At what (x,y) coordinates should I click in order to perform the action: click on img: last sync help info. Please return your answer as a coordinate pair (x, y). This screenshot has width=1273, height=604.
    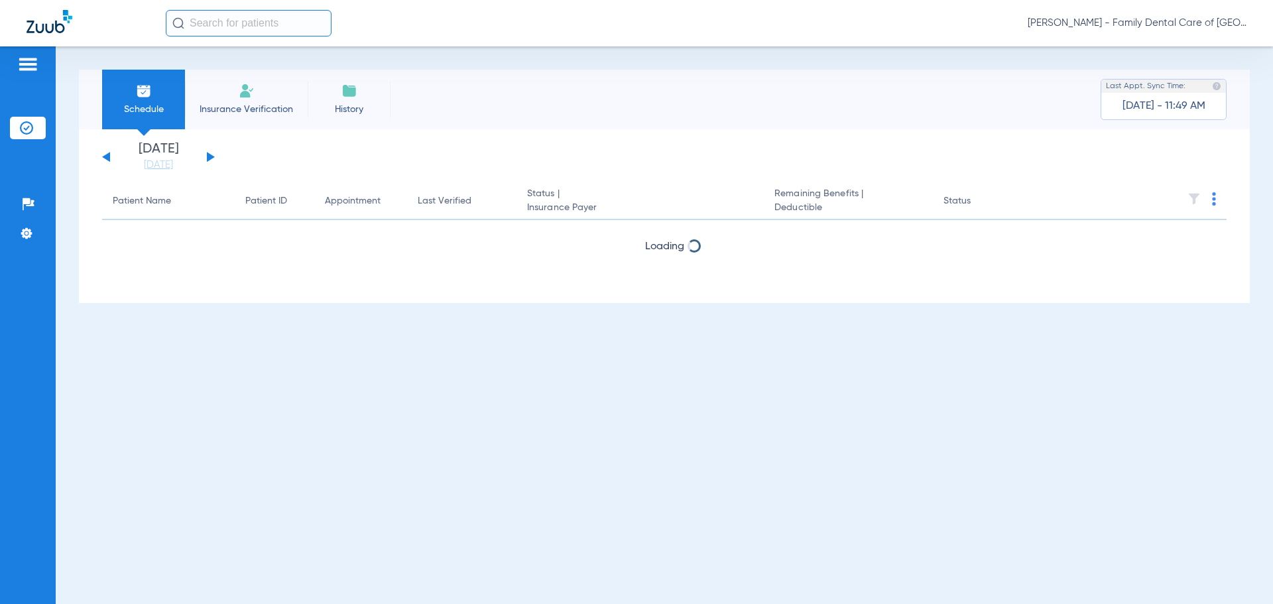
    Looking at the image, I should click on (1217, 86).